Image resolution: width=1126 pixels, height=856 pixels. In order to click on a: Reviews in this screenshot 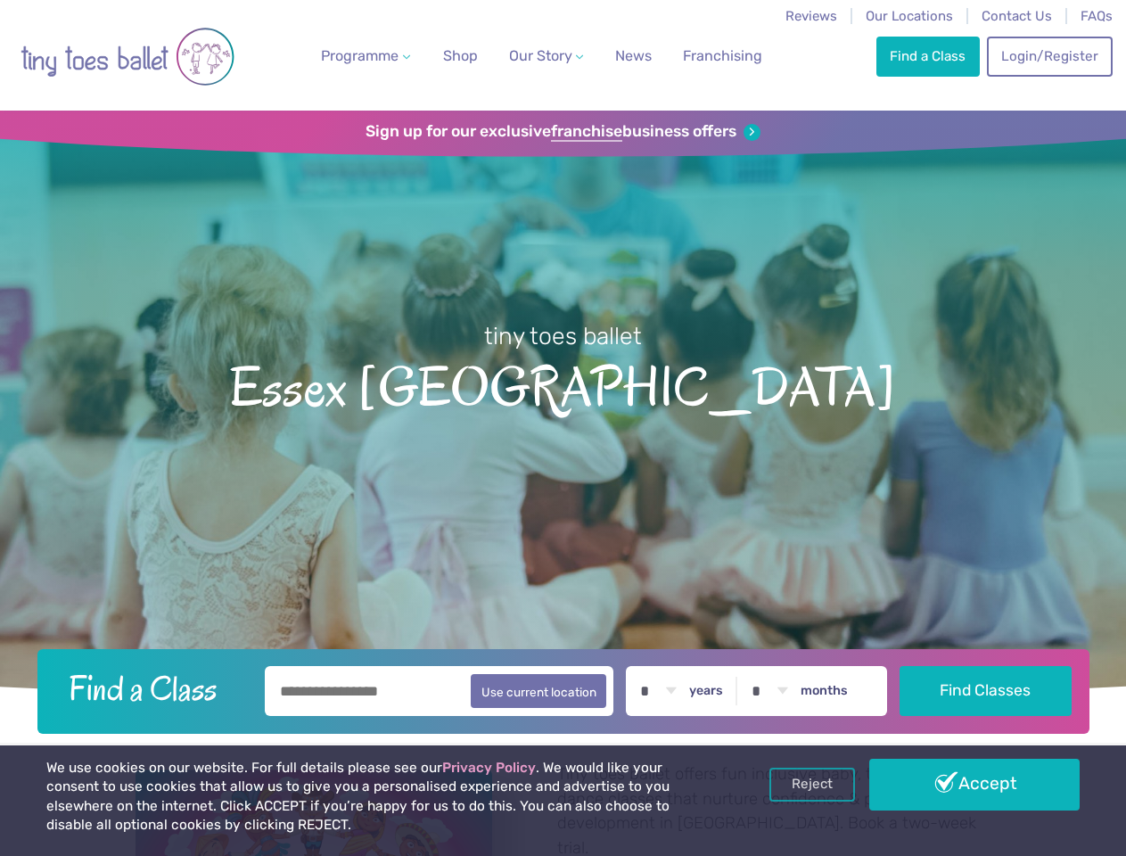, I will do `click(811, 16)`.